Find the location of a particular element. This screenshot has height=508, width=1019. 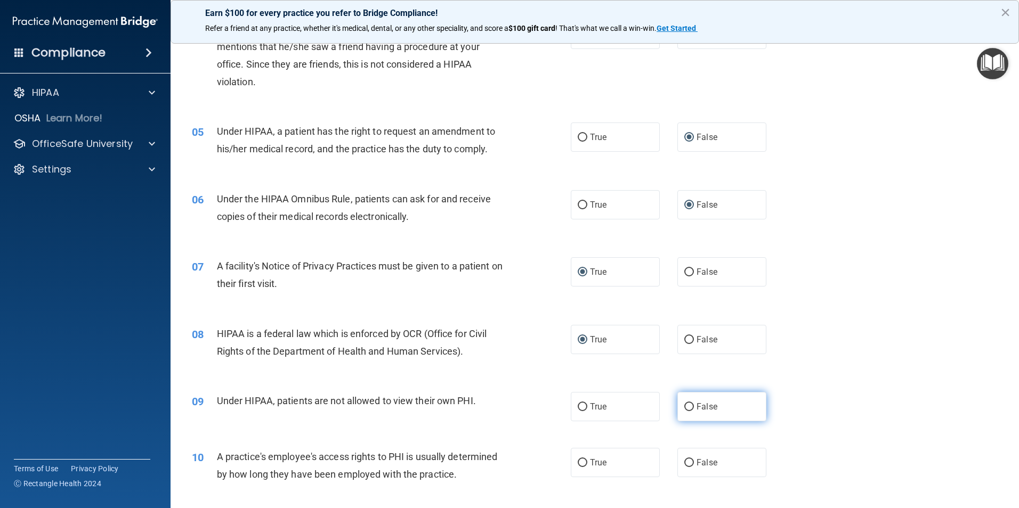

img: PMB logo is located at coordinates (85, 22).